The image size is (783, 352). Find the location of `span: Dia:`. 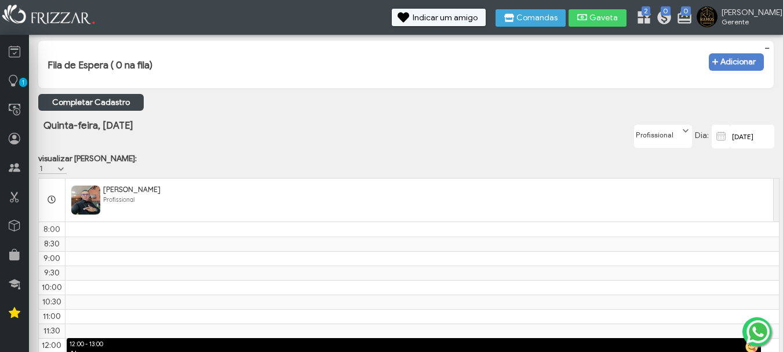

span: Dia: is located at coordinates (702, 135).